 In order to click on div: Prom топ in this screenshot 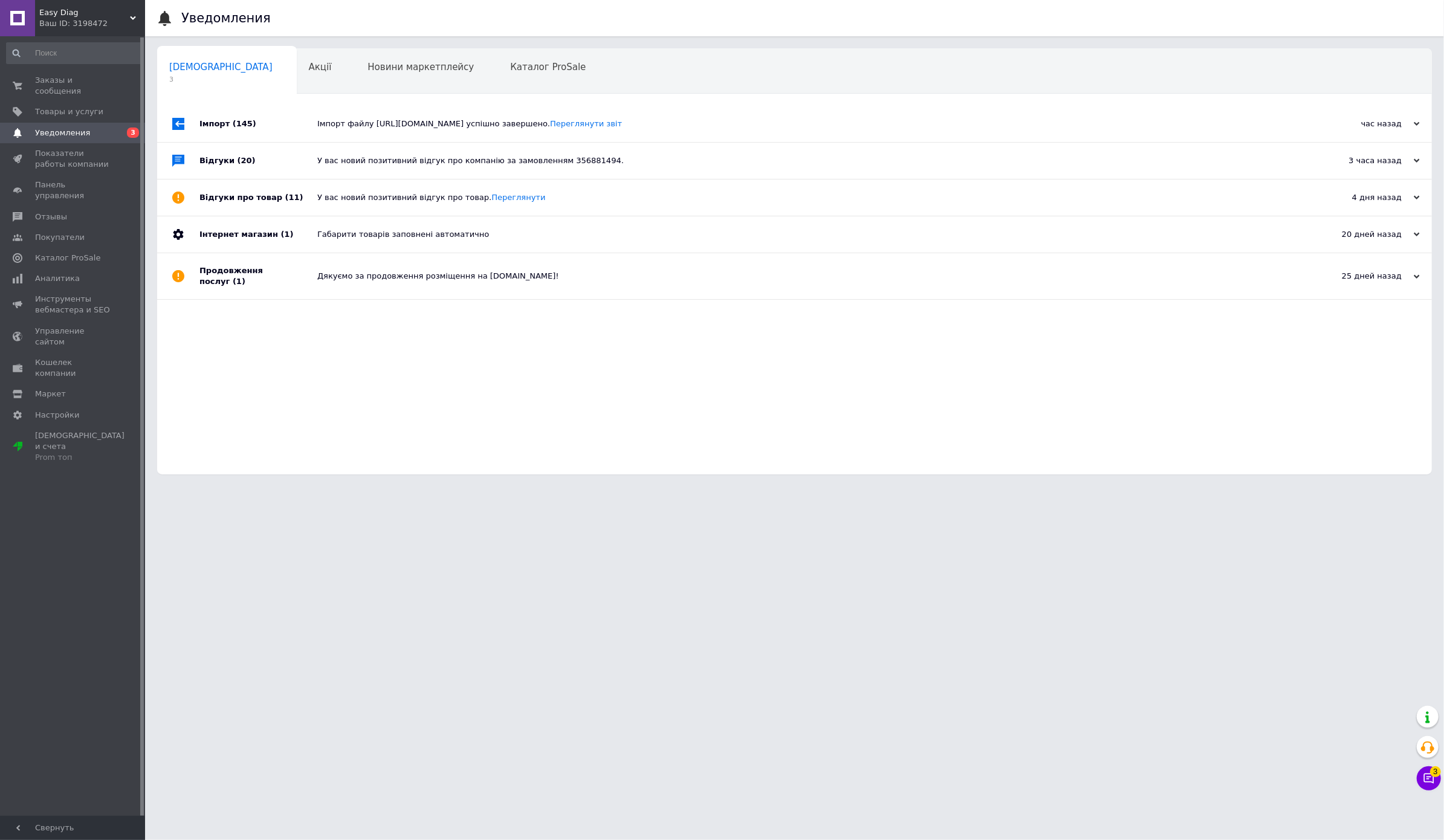, I will do `click(79, 457)`.